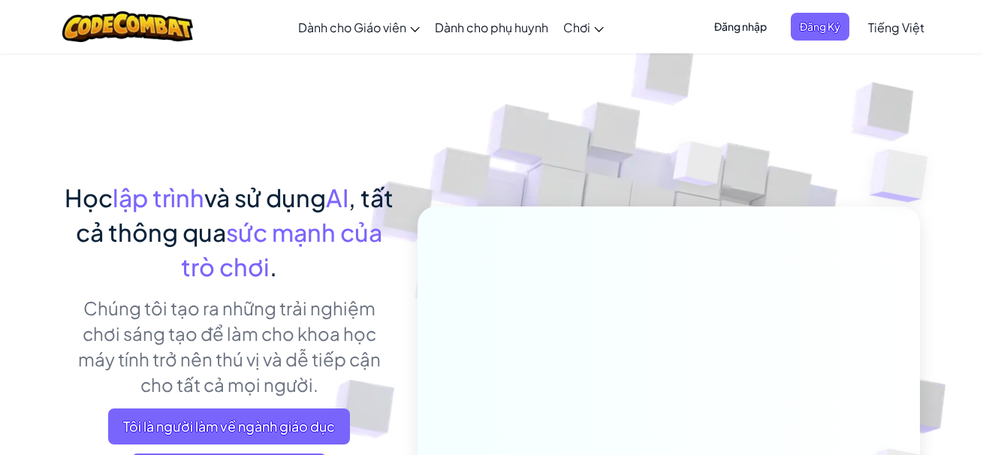  Describe the element at coordinates (265, 198) in the screenshot. I see `span: và sử dụng` at that location.